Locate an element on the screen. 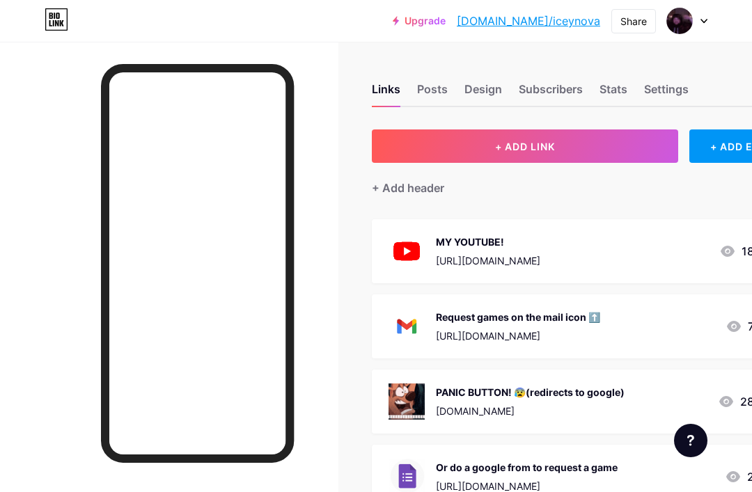 This screenshot has width=752, height=492. span: + ADD LINK is located at coordinates (525, 146).